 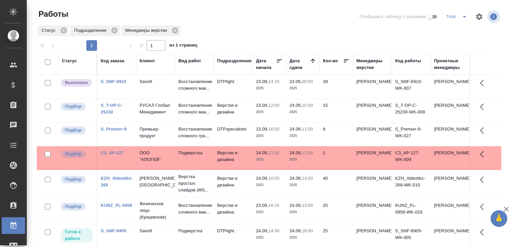 What do you see at coordinates (274, 105) in the screenshot?
I see `p: 12:00` at bounding box center [274, 105].